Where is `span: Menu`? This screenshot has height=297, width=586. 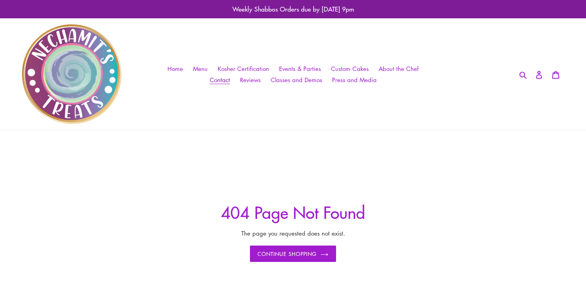 span: Menu is located at coordinates (200, 69).